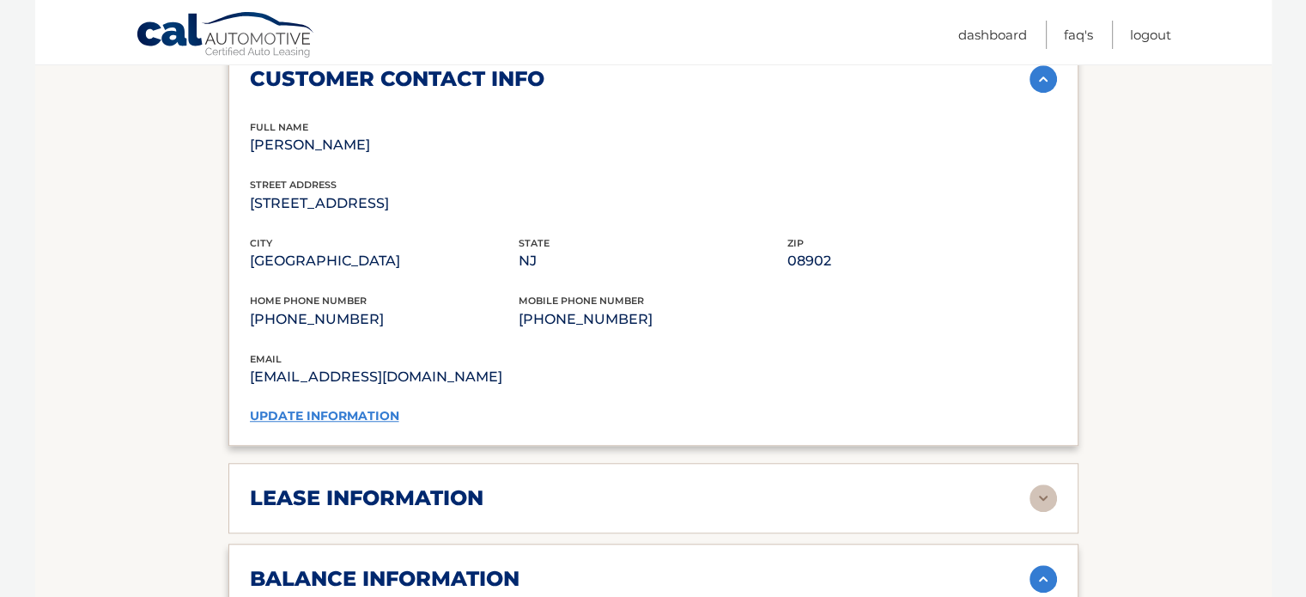  Describe the element at coordinates (1151, 34) in the screenshot. I see `a: Logout` at that location.